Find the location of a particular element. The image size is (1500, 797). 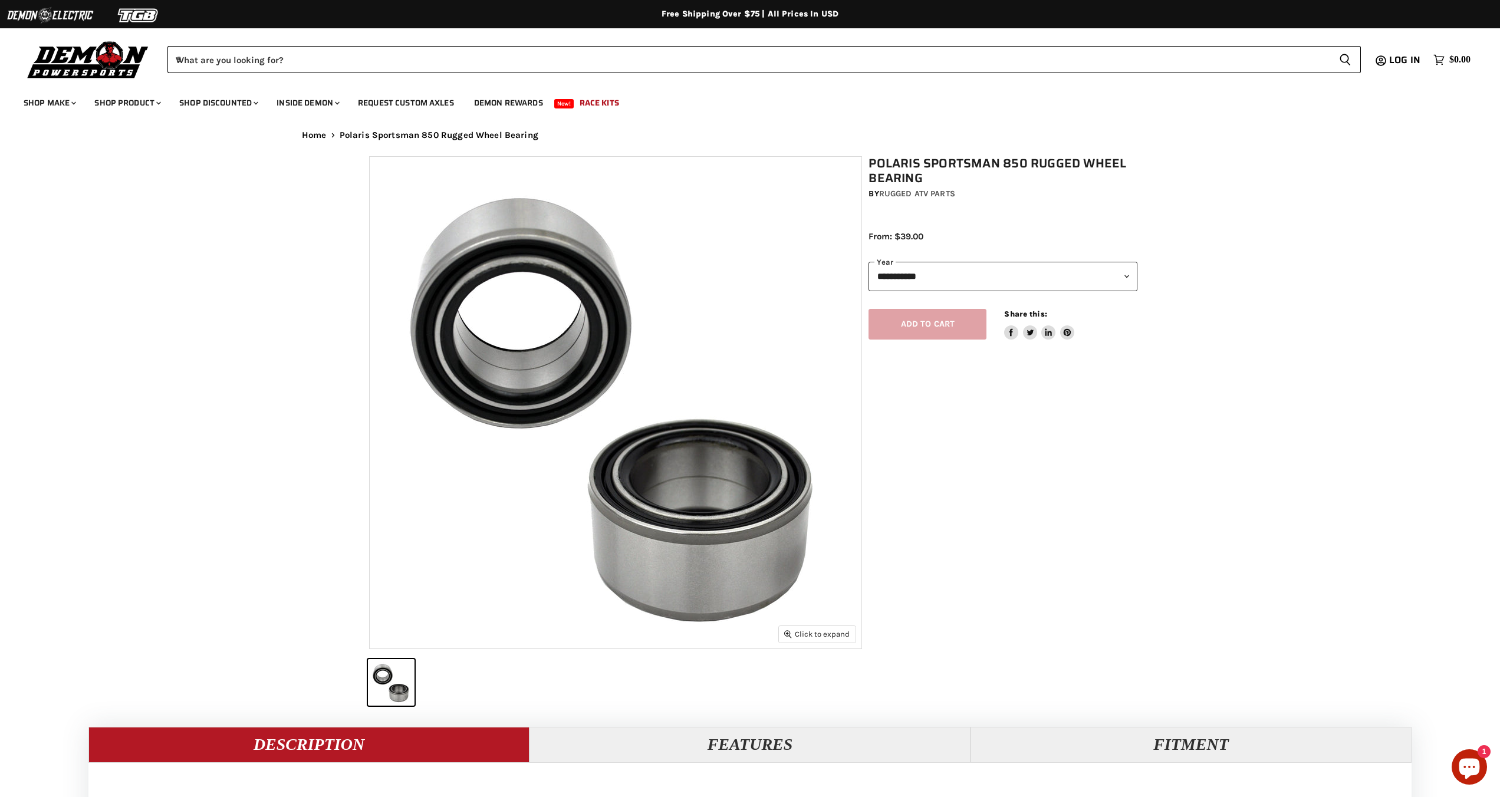

a: Home is located at coordinates (314, 135).